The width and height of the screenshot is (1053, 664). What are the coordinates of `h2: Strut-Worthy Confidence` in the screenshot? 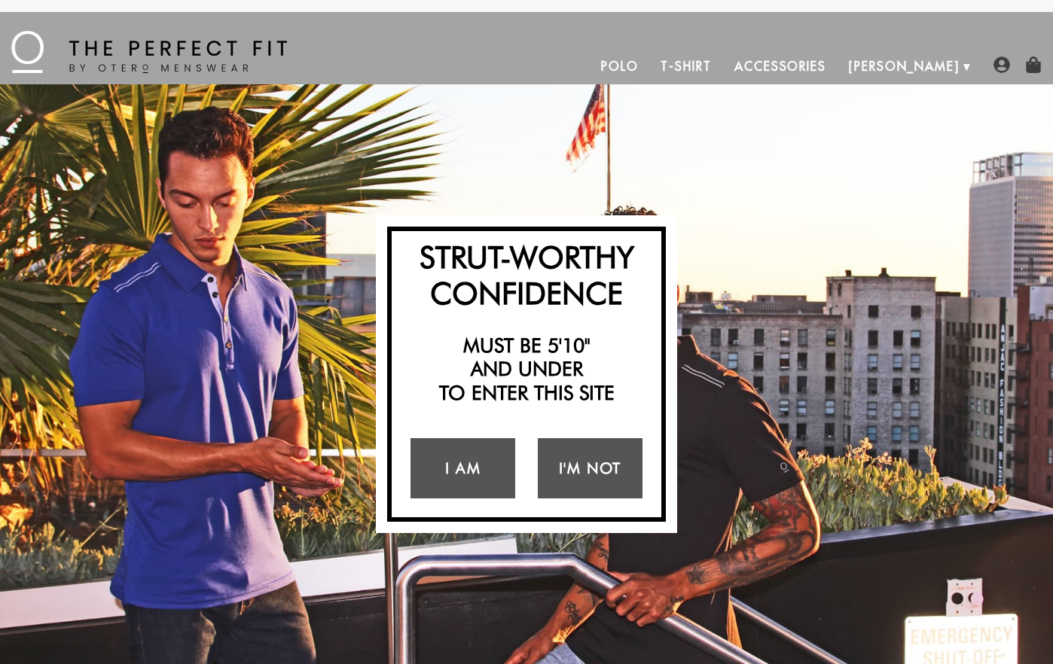 It's located at (526, 275).